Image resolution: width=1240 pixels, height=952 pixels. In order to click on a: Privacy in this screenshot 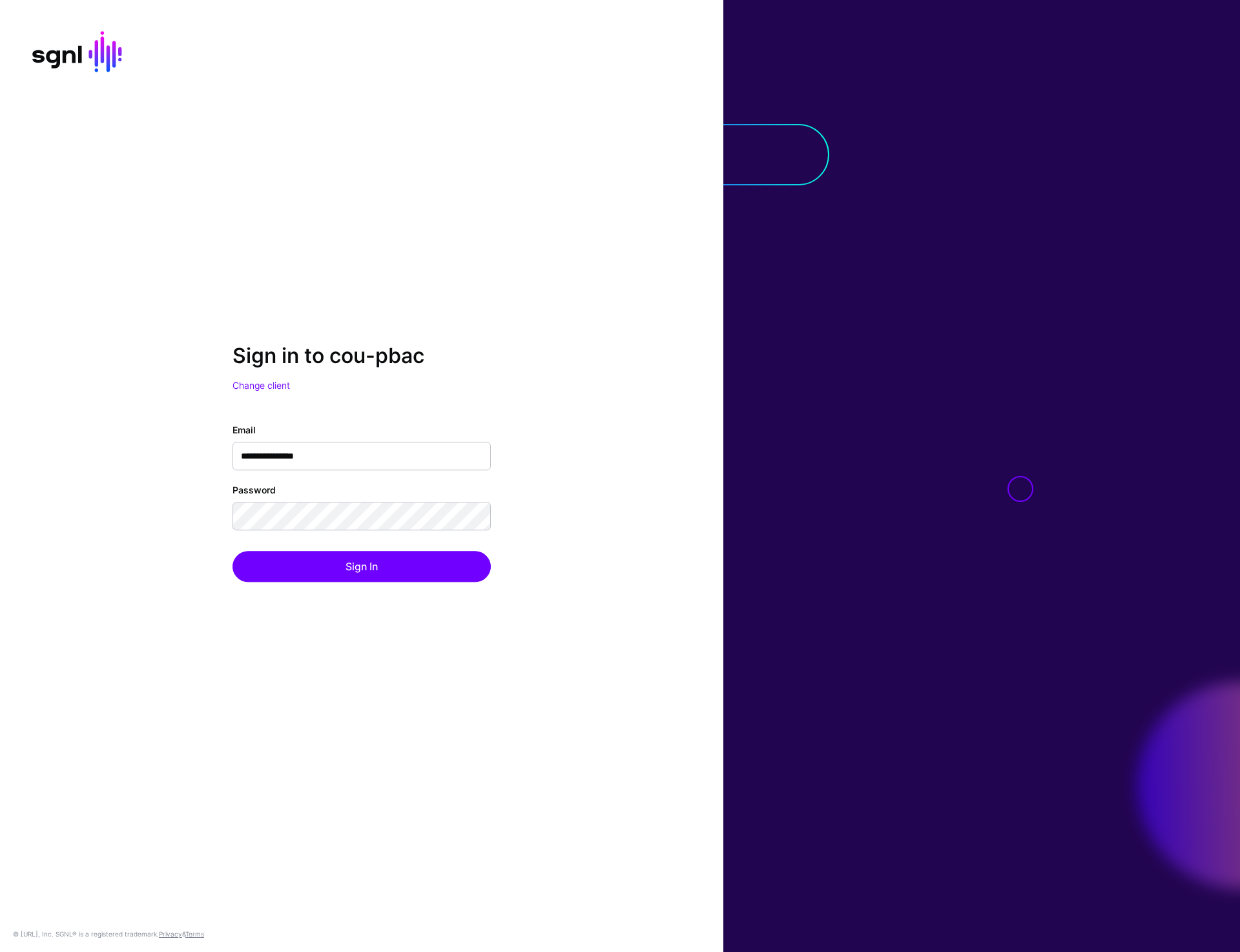, I will do `click(171, 933)`.